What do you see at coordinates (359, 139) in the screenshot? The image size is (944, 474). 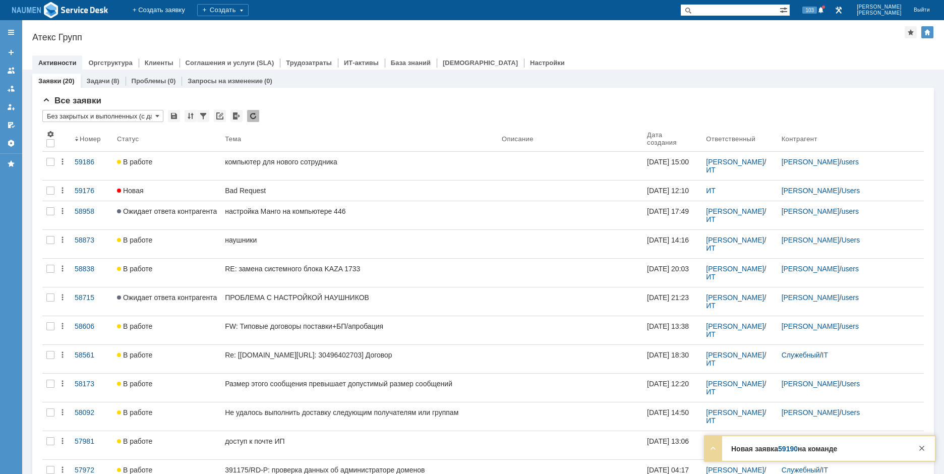 I see `th: Тема` at bounding box center [359, 139].